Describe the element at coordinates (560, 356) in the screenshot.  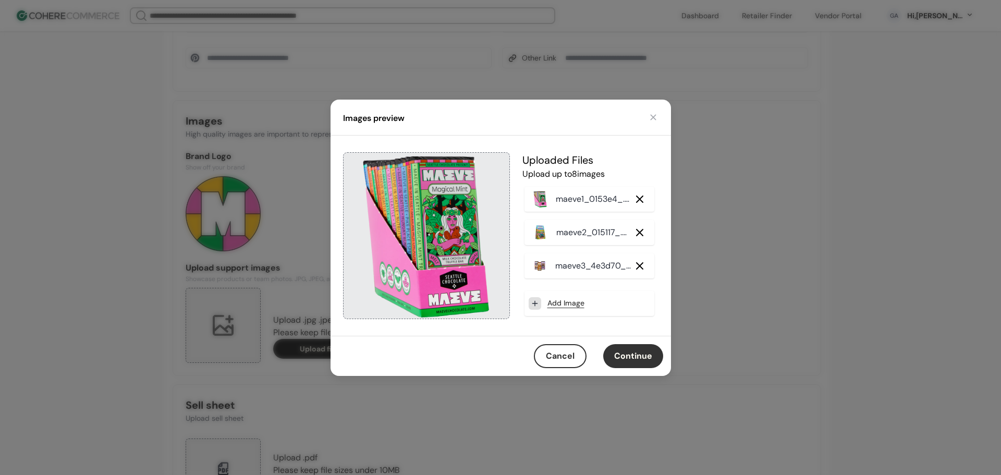
I see `button: Cancel` at that location.